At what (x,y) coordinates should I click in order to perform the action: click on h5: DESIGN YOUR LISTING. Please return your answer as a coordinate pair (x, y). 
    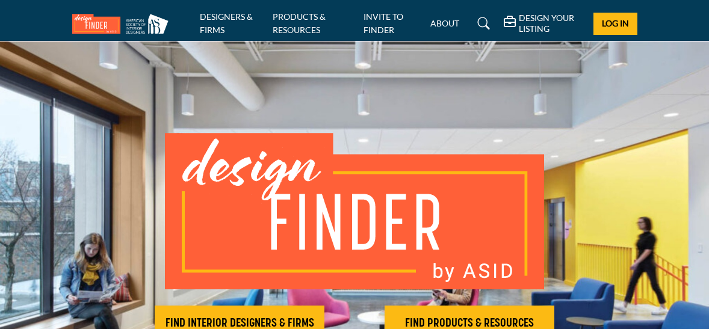
    Looking at the image, I should click on (551, 23).